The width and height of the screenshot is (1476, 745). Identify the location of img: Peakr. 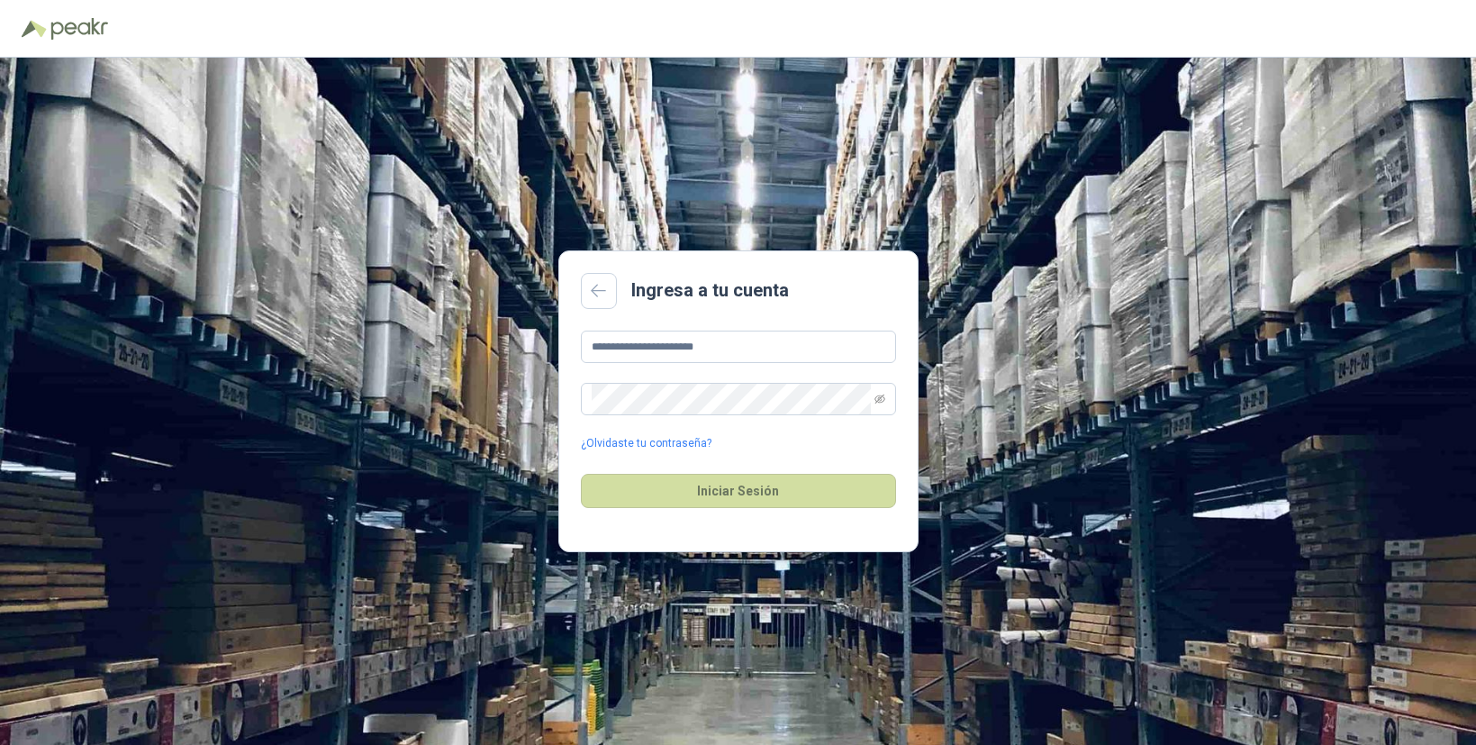
(79, 29).